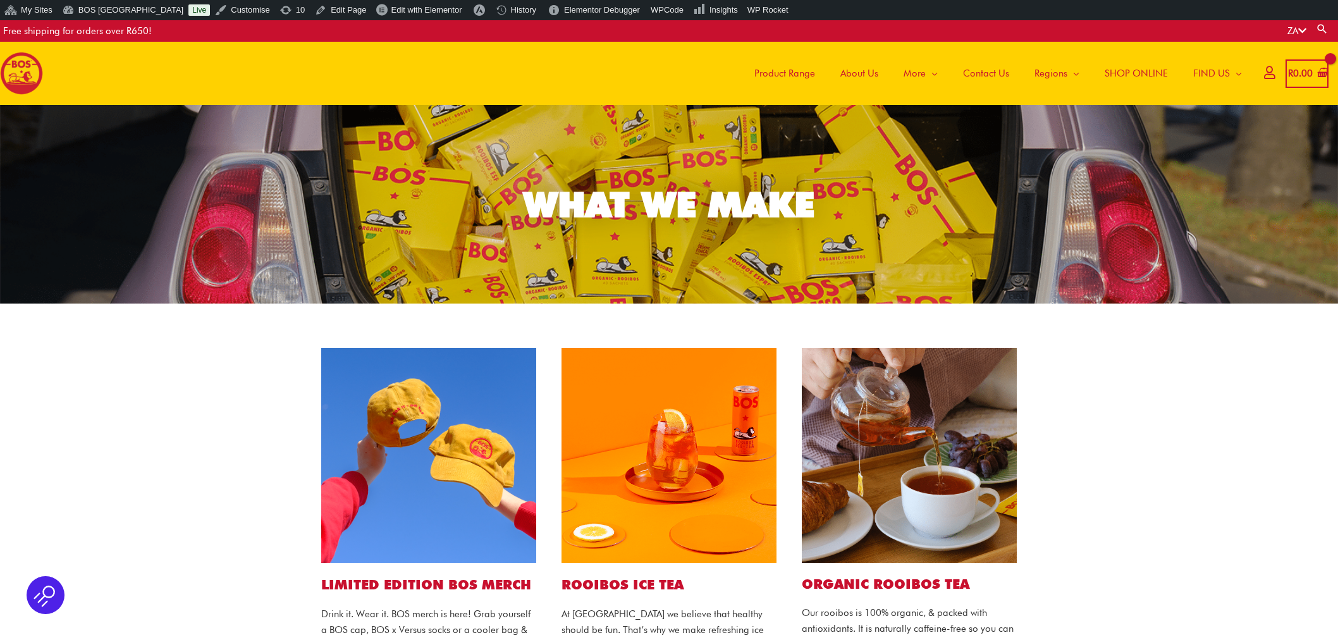  Describe the element at coordinates (909, 584) in the screenshot. I see `h2: Organic ROOIBOS TEA` at that location.